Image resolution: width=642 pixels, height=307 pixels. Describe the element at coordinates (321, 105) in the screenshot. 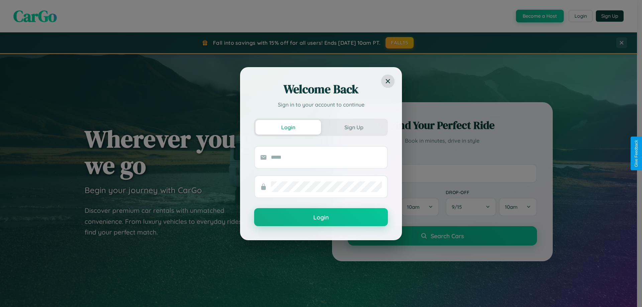

I see `p: Sign in to your account to continue` at that location.